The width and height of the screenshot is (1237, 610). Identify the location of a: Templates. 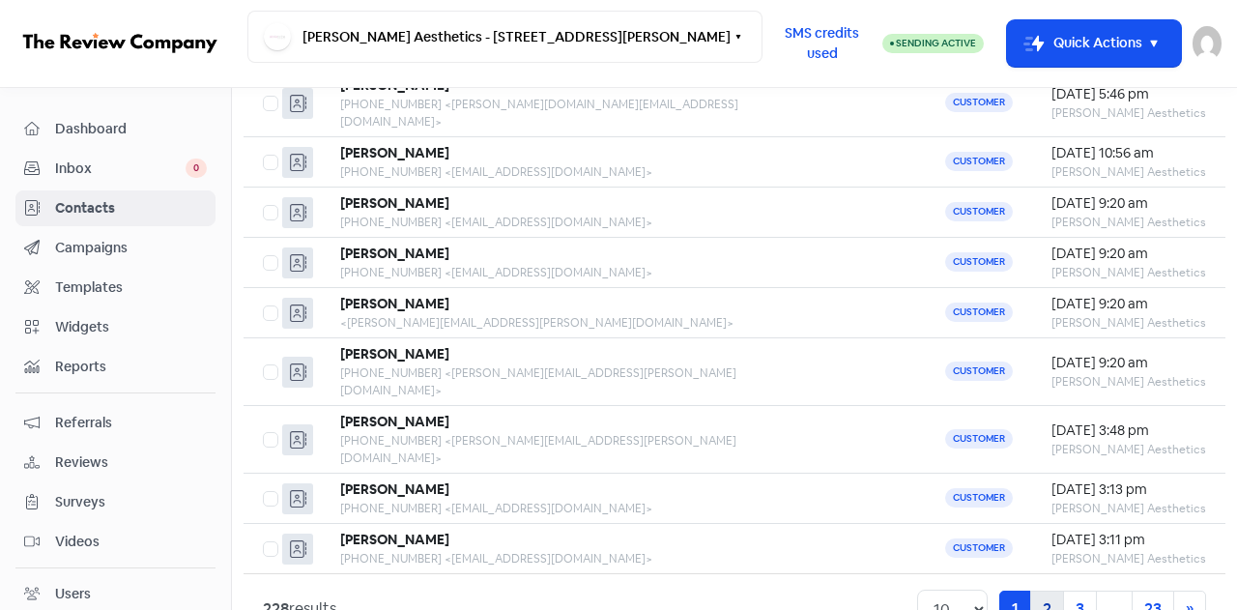
(115, 287).